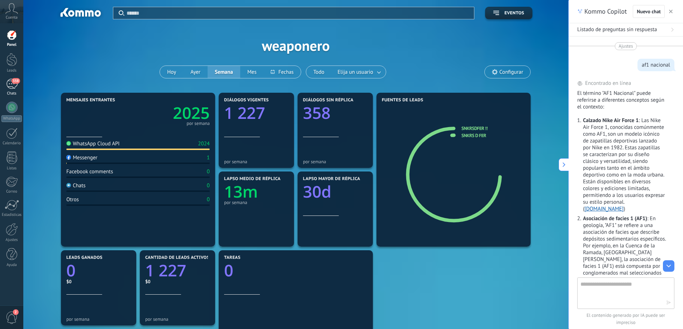 Image resolution: width=683 pixels, height=329 pixels. Describe the element at coordinates (68, 157) in the screenshot. I see `img: Messenger` at that location.